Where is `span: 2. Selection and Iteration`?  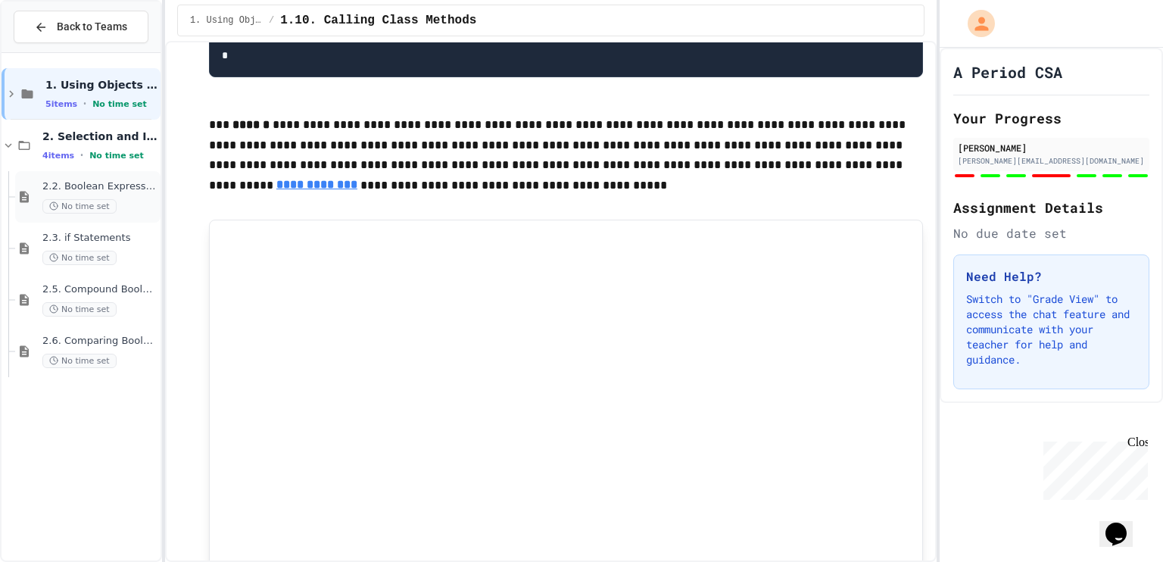 span: 2. Selection and Iteration is located at coordinates (100, 136).